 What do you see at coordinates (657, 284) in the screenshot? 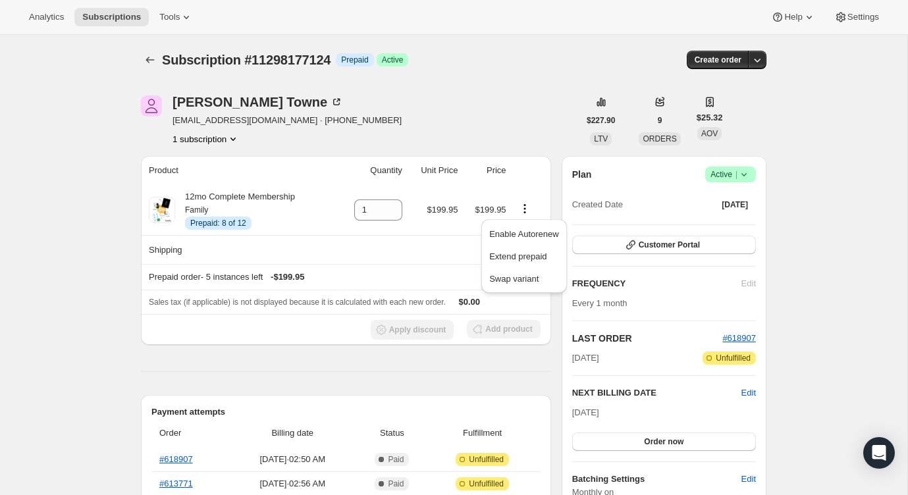
I see `h2: FREQUENCY` at bounding box center [657, 284].